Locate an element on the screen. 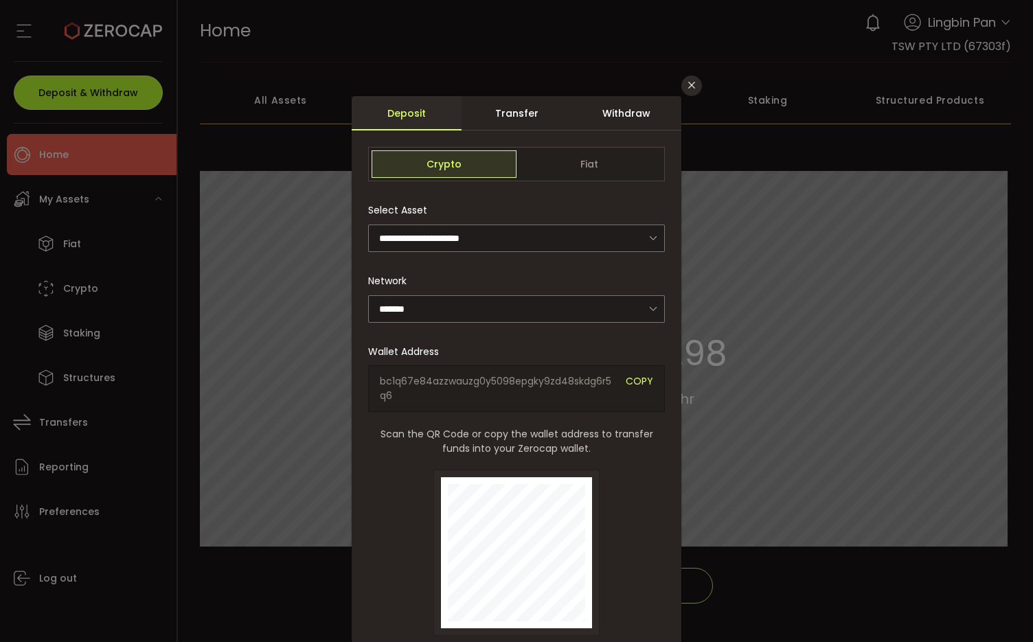 The height and width of the screenshot is (642, 1033). button: Close is located at coordinates (692, 86).